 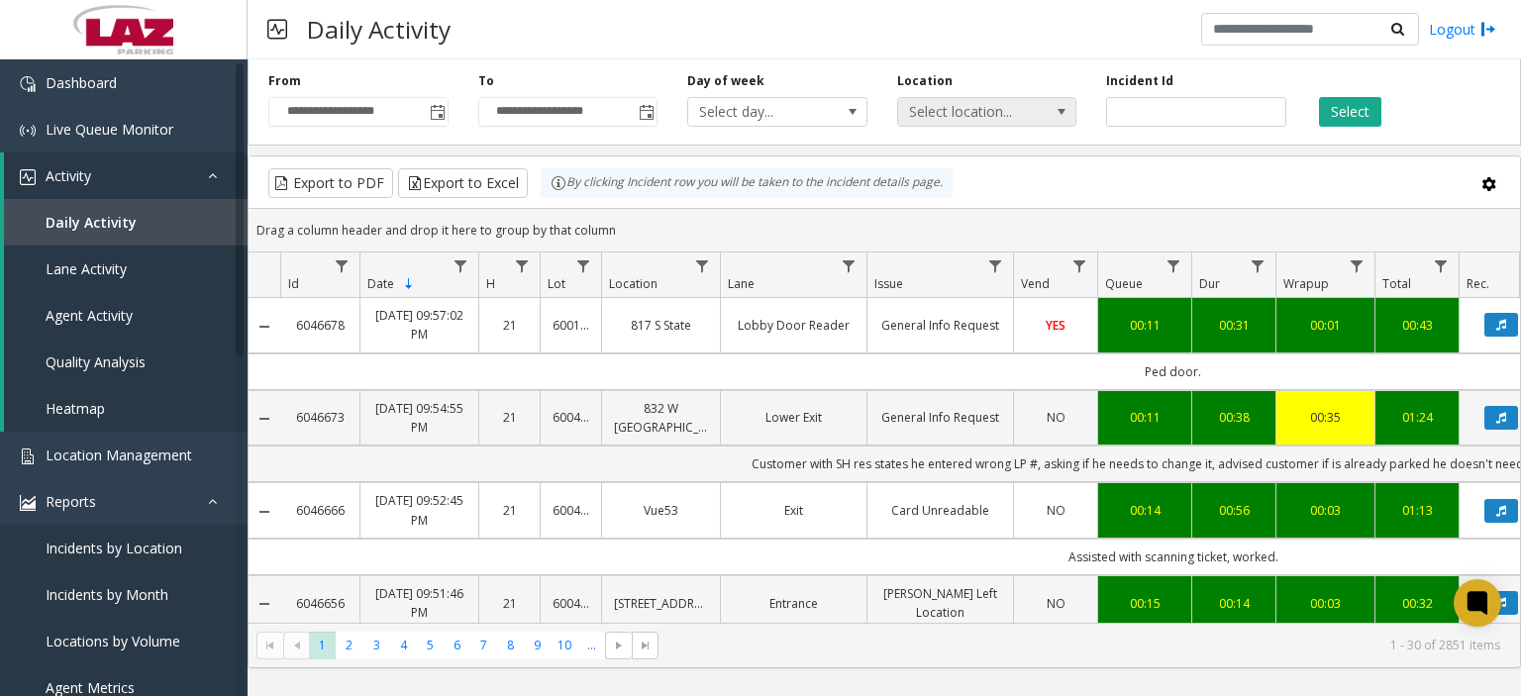 I want to click on a: 00:14, so click(x=1145, y=510).